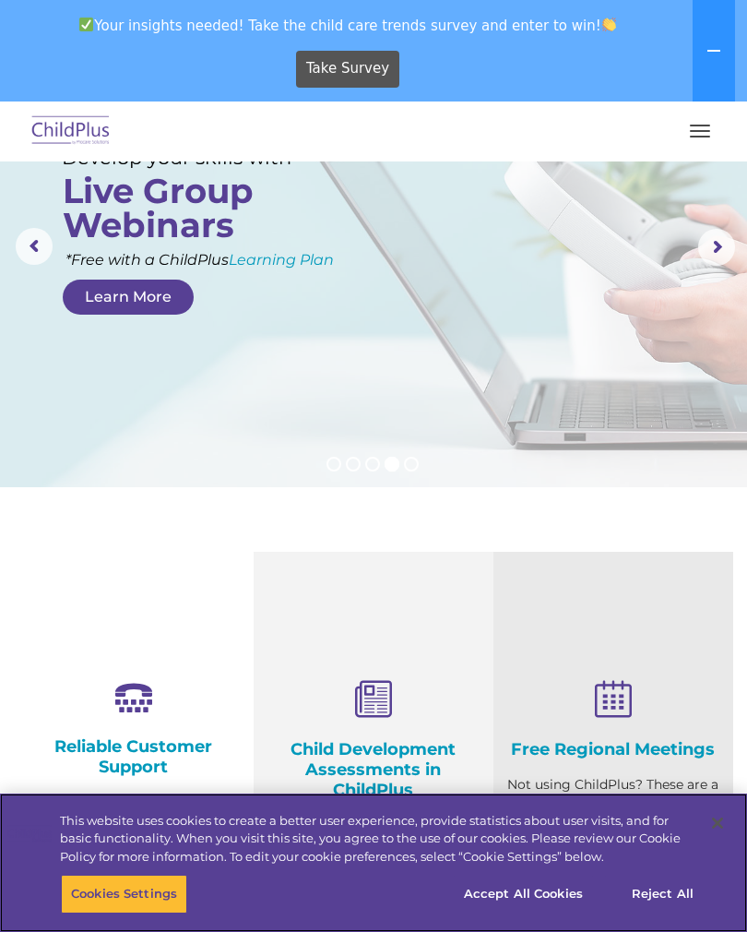 Image resolution: width=747 pixels, height=932 pixels. What do you see at coordinates (134, 756) in the screenshot?
I see `h4: Reliable Customer Support` at bounding box center [134, 756].